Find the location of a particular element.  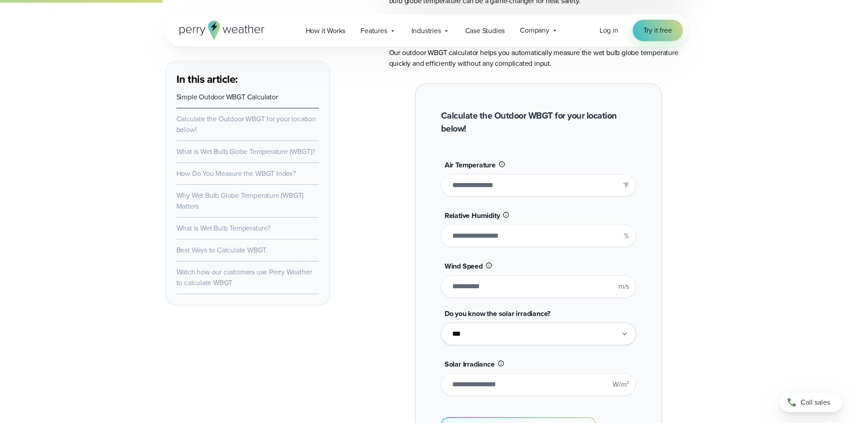

a: Log in is located at coordinates (609, 30).